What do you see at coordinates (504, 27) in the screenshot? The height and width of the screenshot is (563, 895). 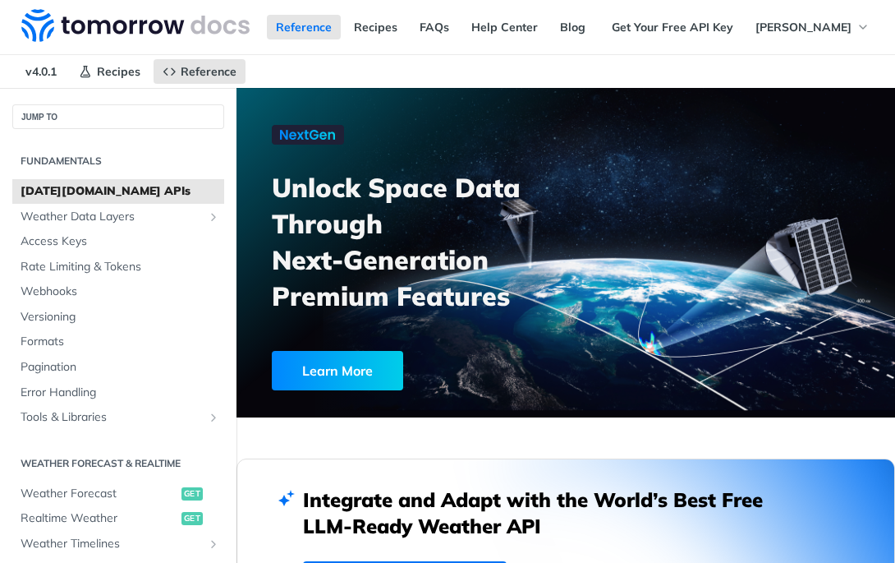 I see `a: Help Center` at bounding box center [504, 27].